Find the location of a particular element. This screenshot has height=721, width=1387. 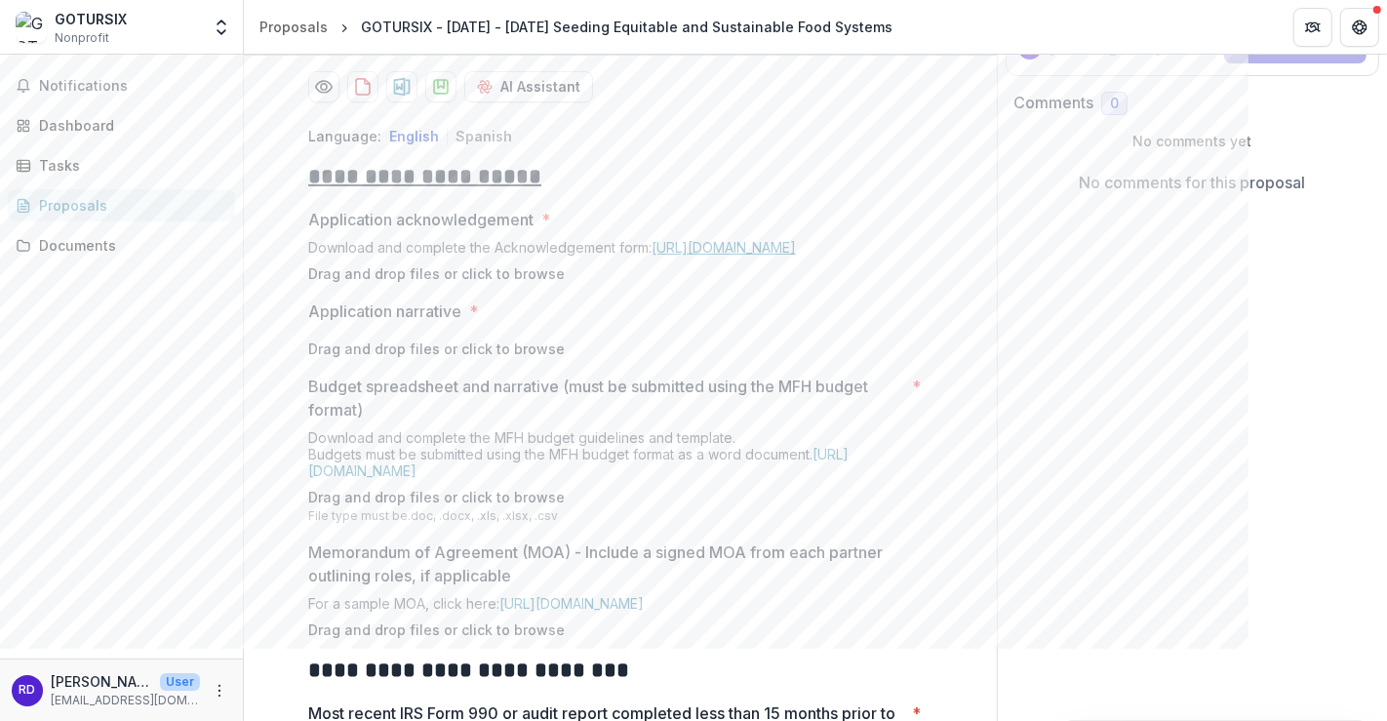

button: AI Assistant is located at coordinates (529, 87).